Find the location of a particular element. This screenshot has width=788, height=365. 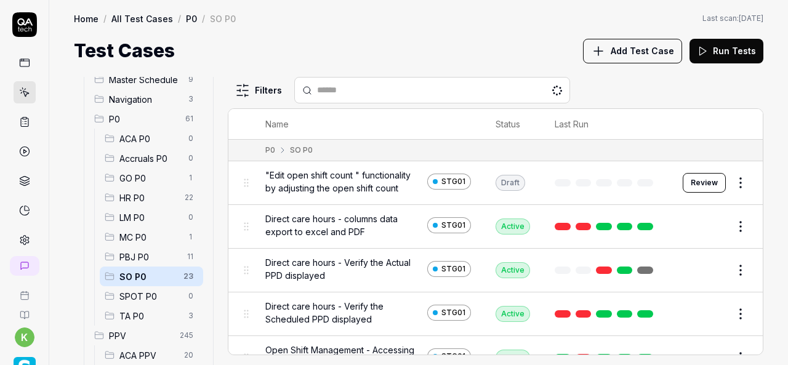

span: 9 is located at coordinates (191, 79).